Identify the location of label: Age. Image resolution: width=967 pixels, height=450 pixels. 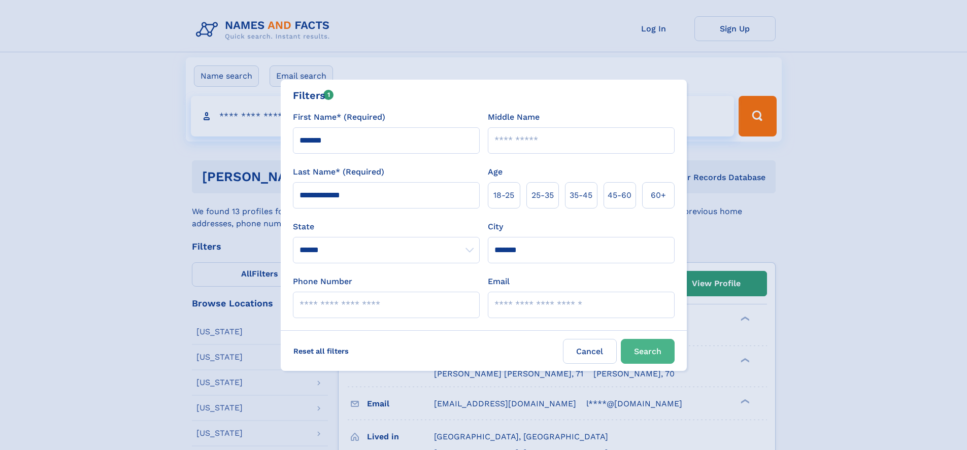
(495, 172).